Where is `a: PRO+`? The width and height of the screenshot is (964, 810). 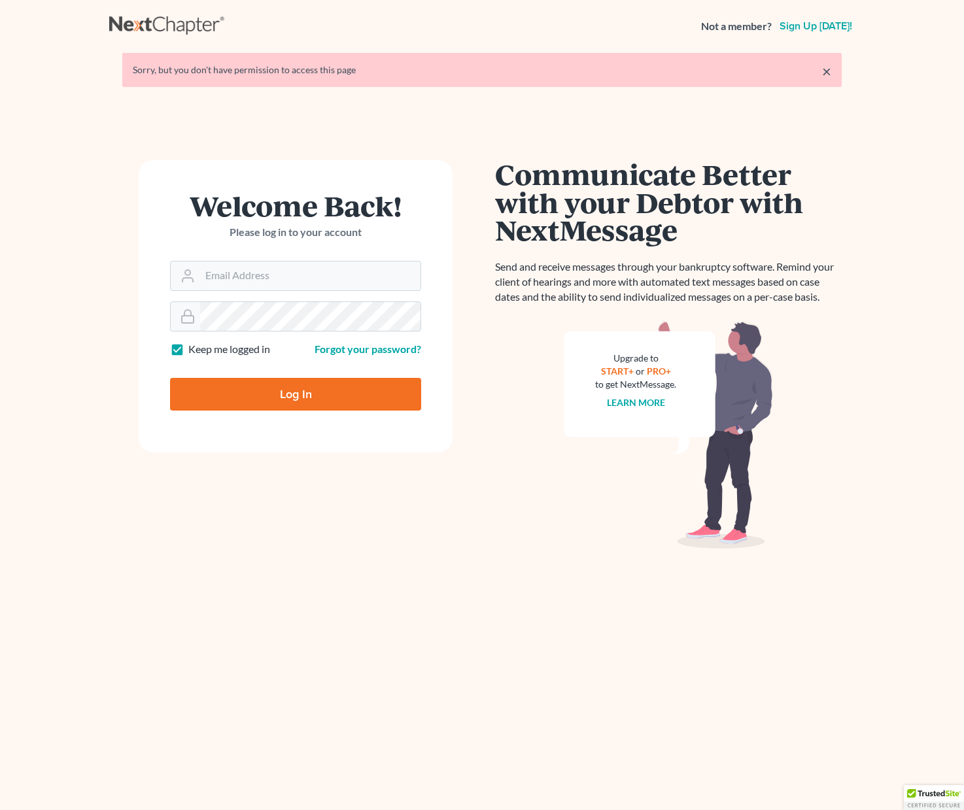
a: PRO+ is located at coordinates (658, 371).